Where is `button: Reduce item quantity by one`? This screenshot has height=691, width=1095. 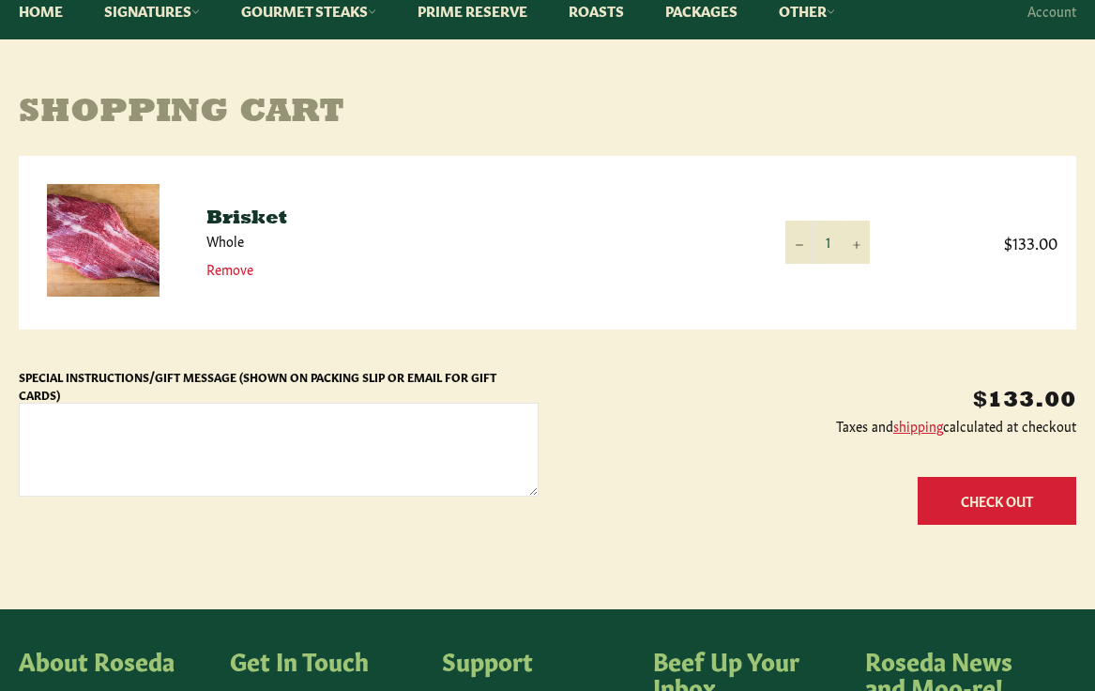 button: Reduce item quantity by one is located at coordinates (800, 241).